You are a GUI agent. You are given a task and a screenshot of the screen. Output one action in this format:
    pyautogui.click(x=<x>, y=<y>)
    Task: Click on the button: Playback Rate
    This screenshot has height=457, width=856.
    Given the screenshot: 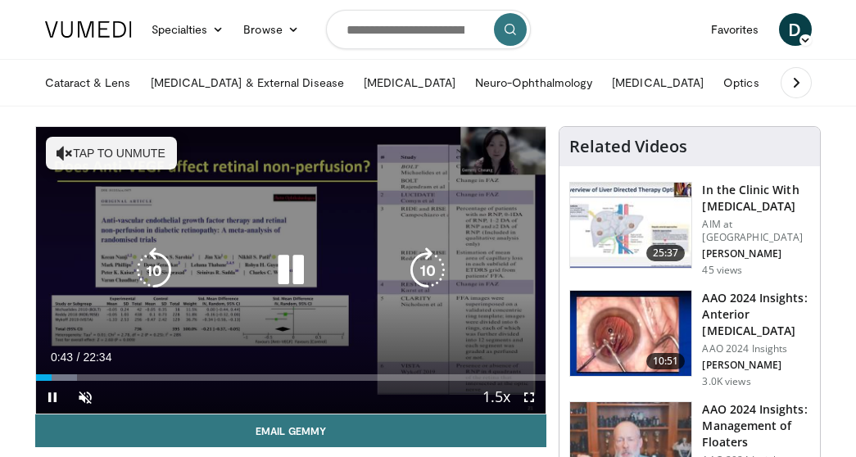 What is the action you would take?
    pyautogui.click(x=496, y=397)
    